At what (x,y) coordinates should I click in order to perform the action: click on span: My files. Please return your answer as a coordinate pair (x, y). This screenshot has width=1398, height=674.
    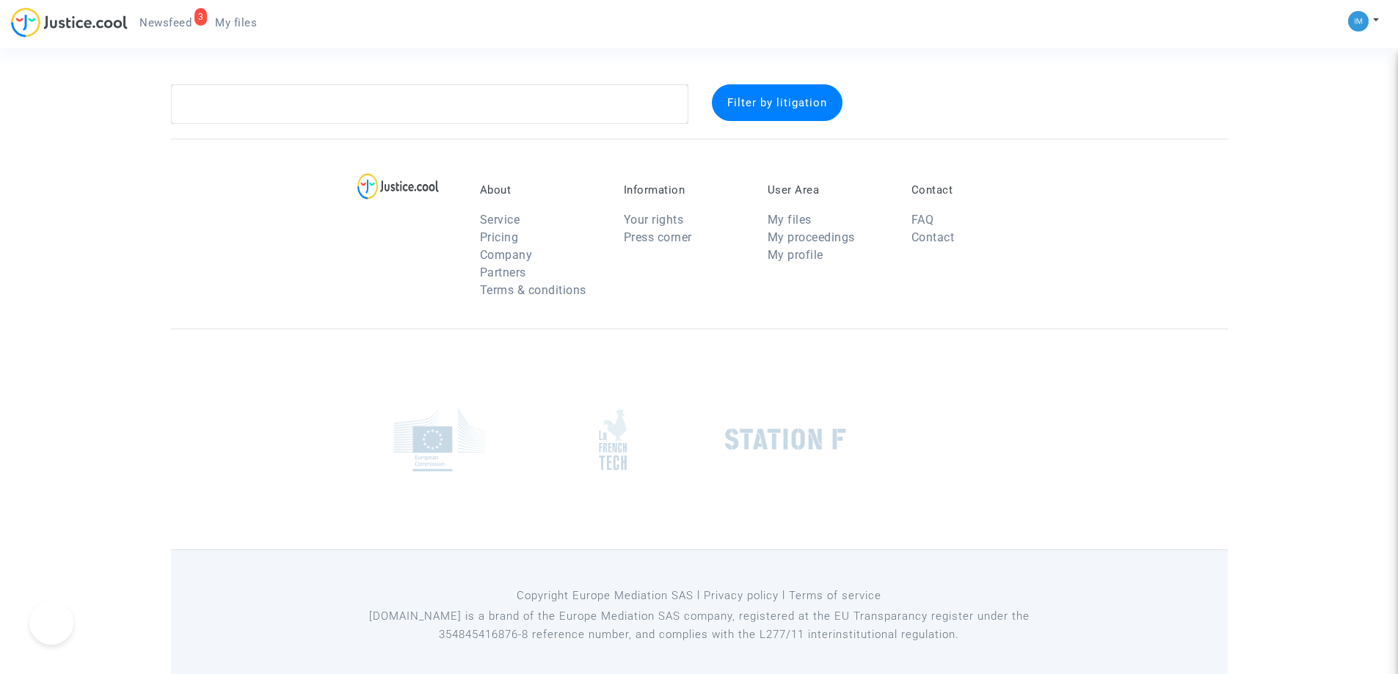
    Looking at the image, I should click on (236, 23).